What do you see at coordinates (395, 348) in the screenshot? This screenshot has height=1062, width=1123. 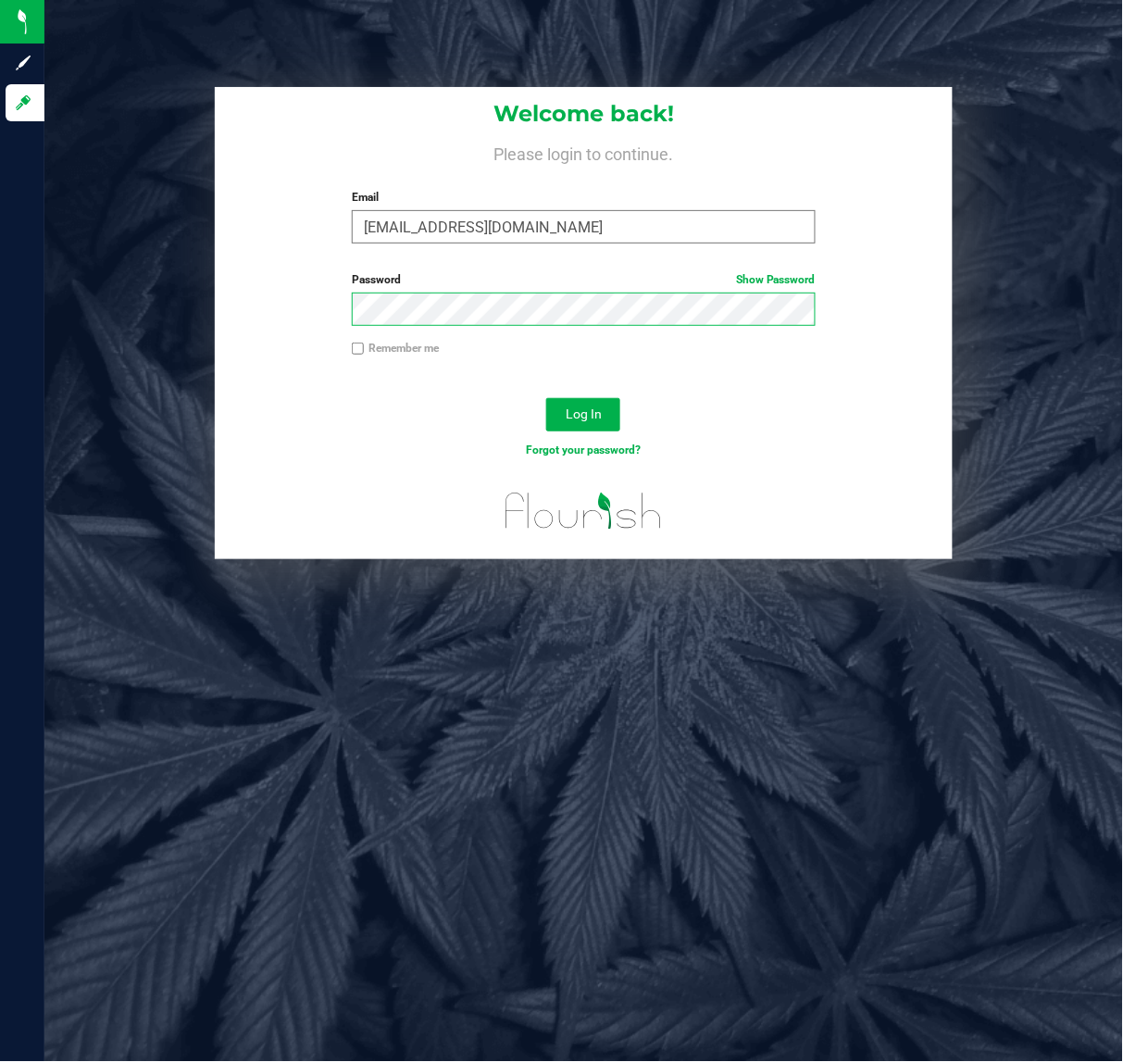 I see `label: Remember me` at bounding box center [395, 348].